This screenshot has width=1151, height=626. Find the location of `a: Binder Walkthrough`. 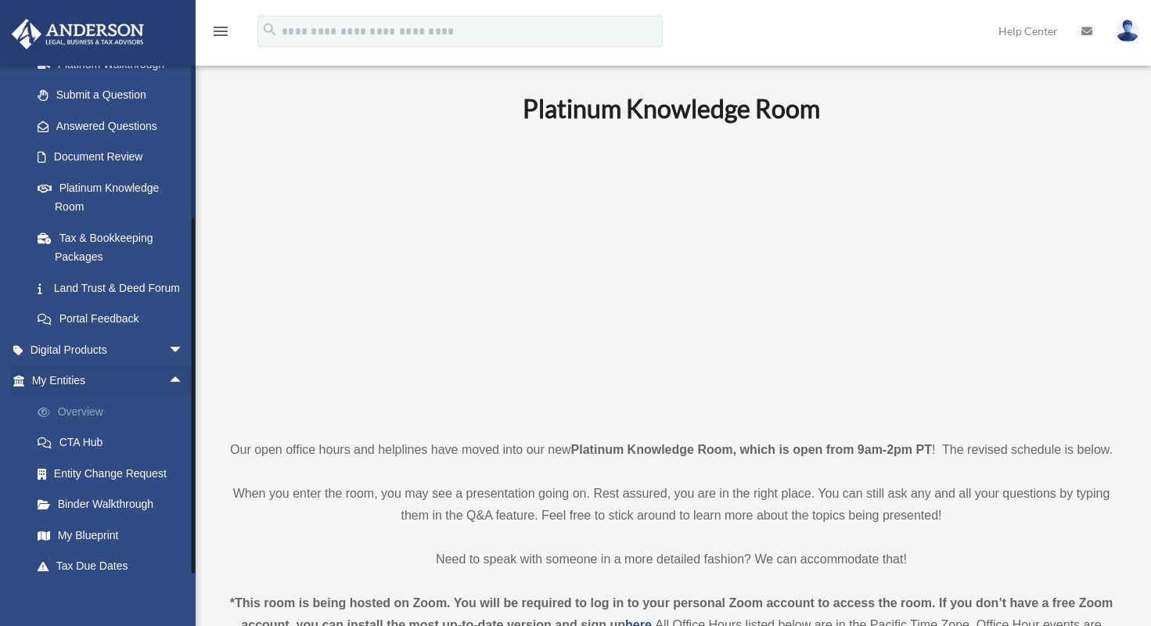

a: Binder Walkthrough is located at coordinates (114, 504).